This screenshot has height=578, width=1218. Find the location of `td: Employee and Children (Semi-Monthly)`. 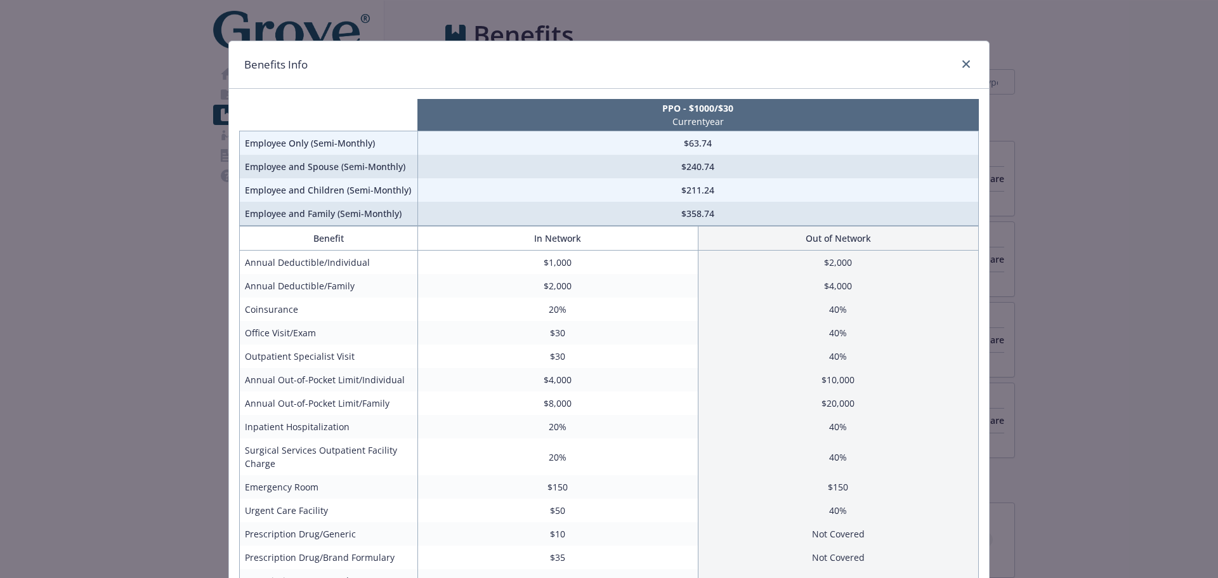

td: Employee and Children (Semi-Monthly) is located at coordinates (329, 190).